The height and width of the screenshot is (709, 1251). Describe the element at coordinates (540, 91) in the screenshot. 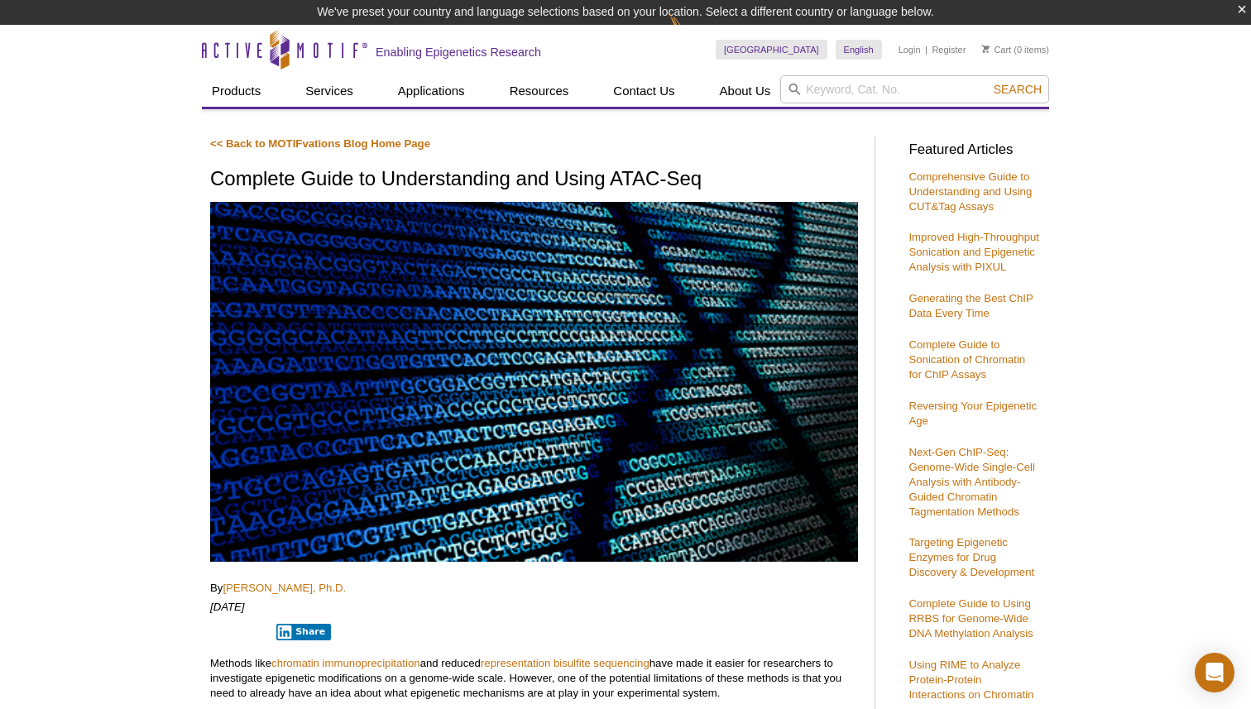

I see `a: Resources` at that location.